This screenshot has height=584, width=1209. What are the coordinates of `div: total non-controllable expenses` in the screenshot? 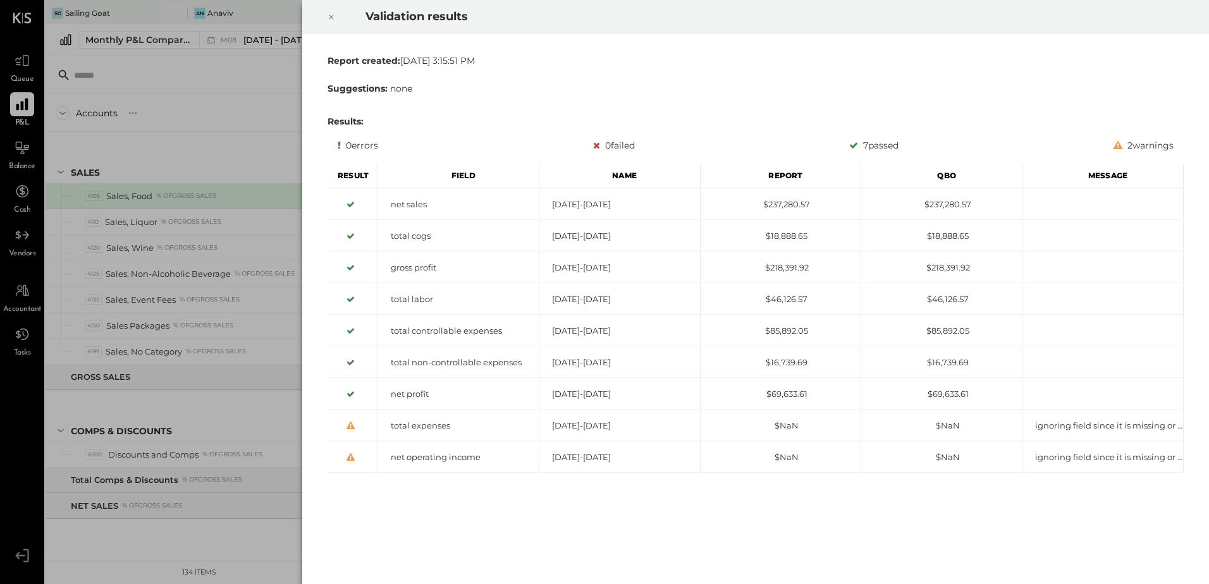 It's located at (458, 362).